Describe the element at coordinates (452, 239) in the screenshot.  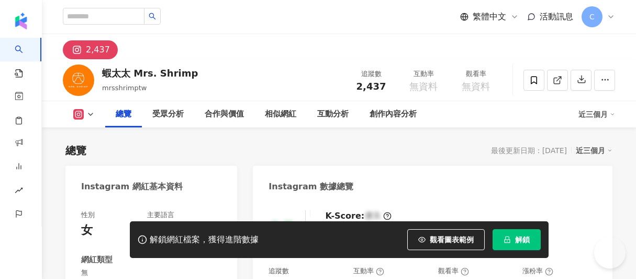
I see `span: 觀看圖表範例` at that location.